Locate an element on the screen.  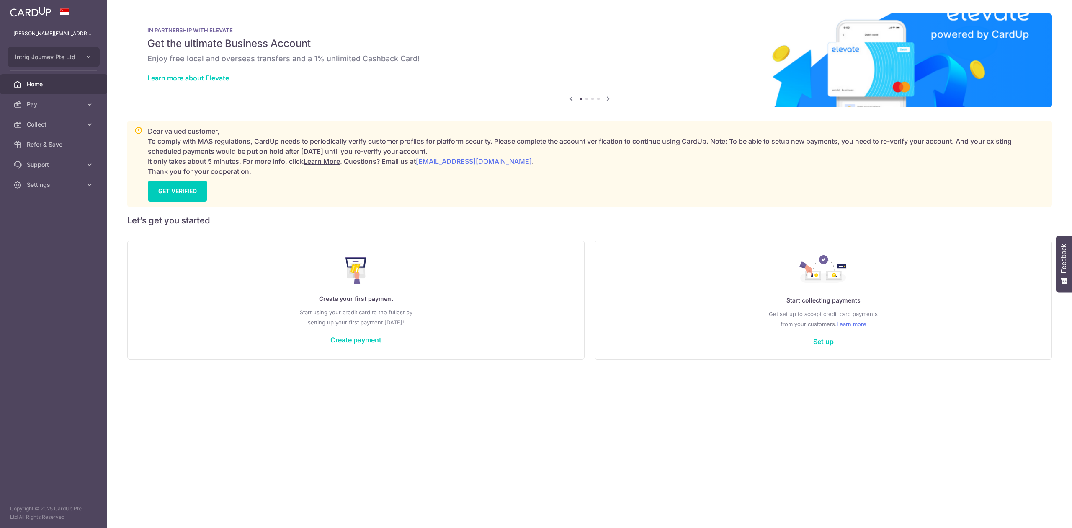
button: Intriq Journey Pte Ltd is located at coordinates (54, 57).